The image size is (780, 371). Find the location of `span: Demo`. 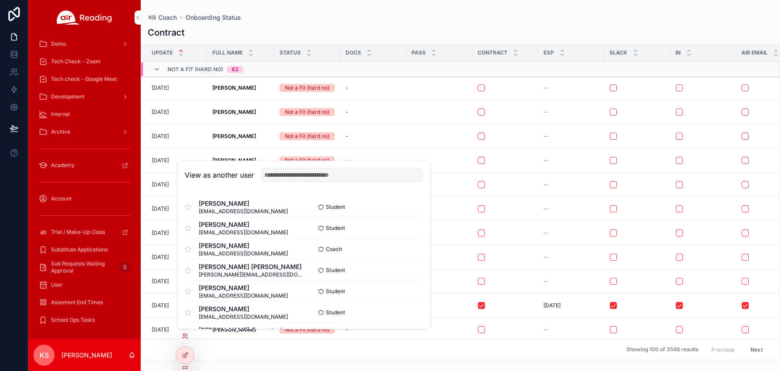

span: Demo is located at coordinates (58, 44).